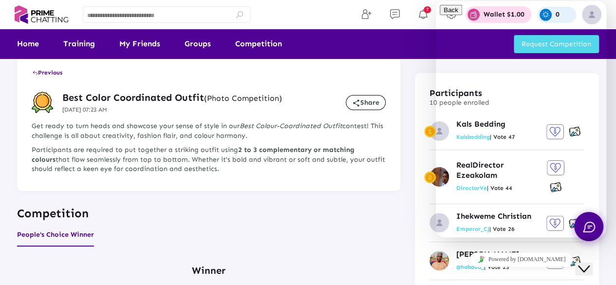 The image size is (616, 285). I want to click on p: Participants are required to put together a striking outfit using that flow seamlessly from top t..., so click(209, 159).